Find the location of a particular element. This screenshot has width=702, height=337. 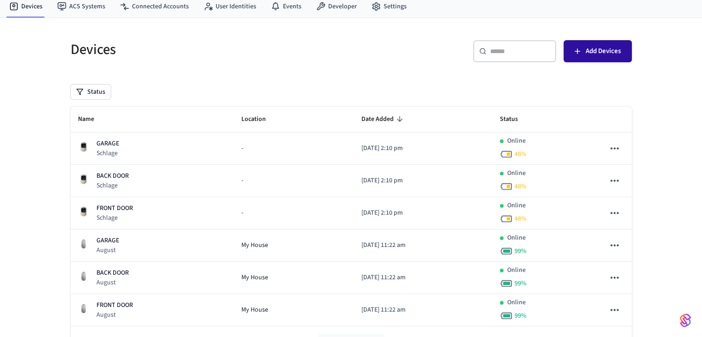

table: sticky table is located at coordinates (351, 217).